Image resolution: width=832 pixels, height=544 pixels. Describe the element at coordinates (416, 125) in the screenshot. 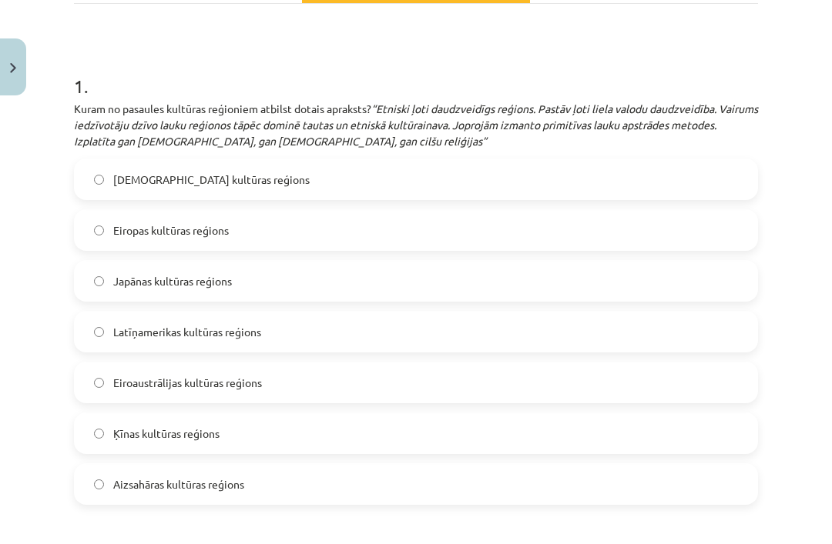

I see `p: Kuram no pasaules kultūras reģioniem atbilst dotais apraksts?` at that location.